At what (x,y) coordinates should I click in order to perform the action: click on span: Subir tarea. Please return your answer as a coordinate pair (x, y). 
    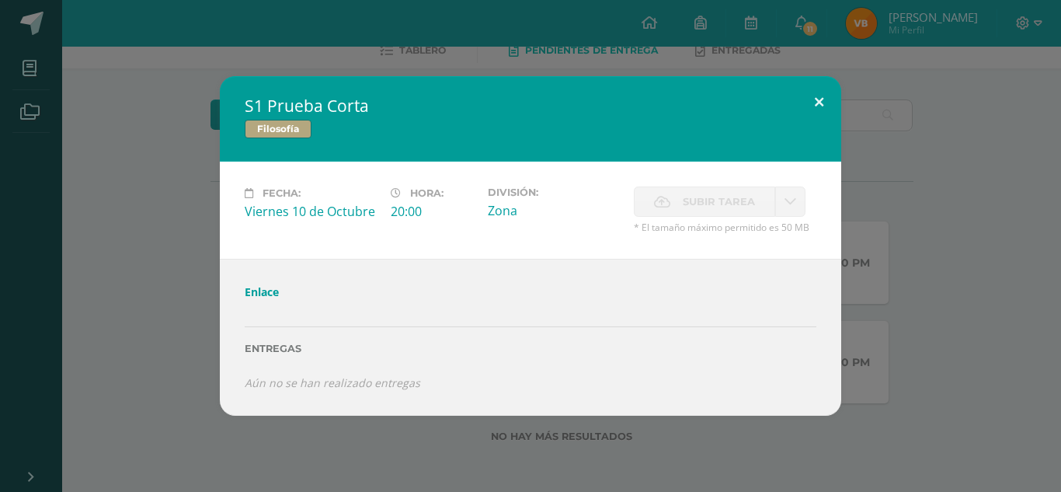
    Looking at the image, I should click on (718, 201).